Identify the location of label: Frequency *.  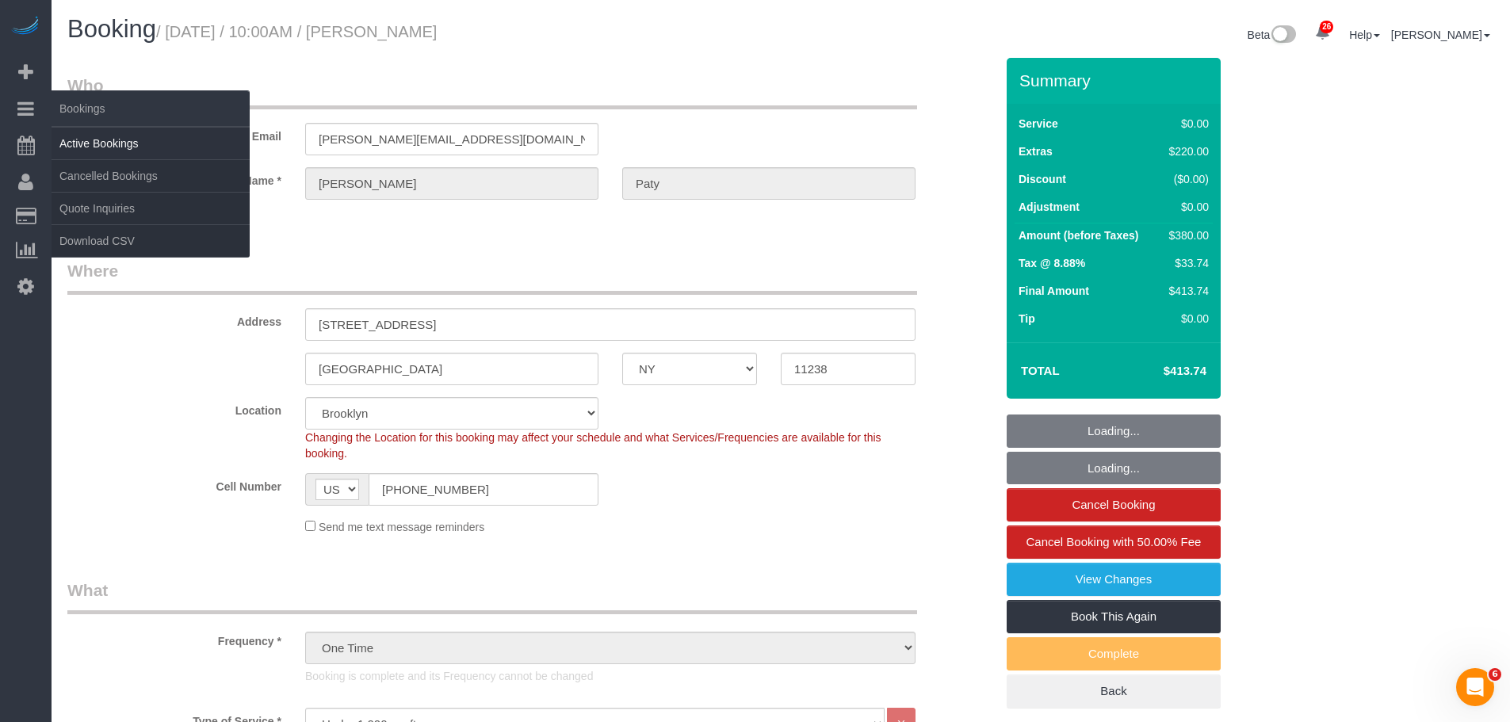
(174, 638).